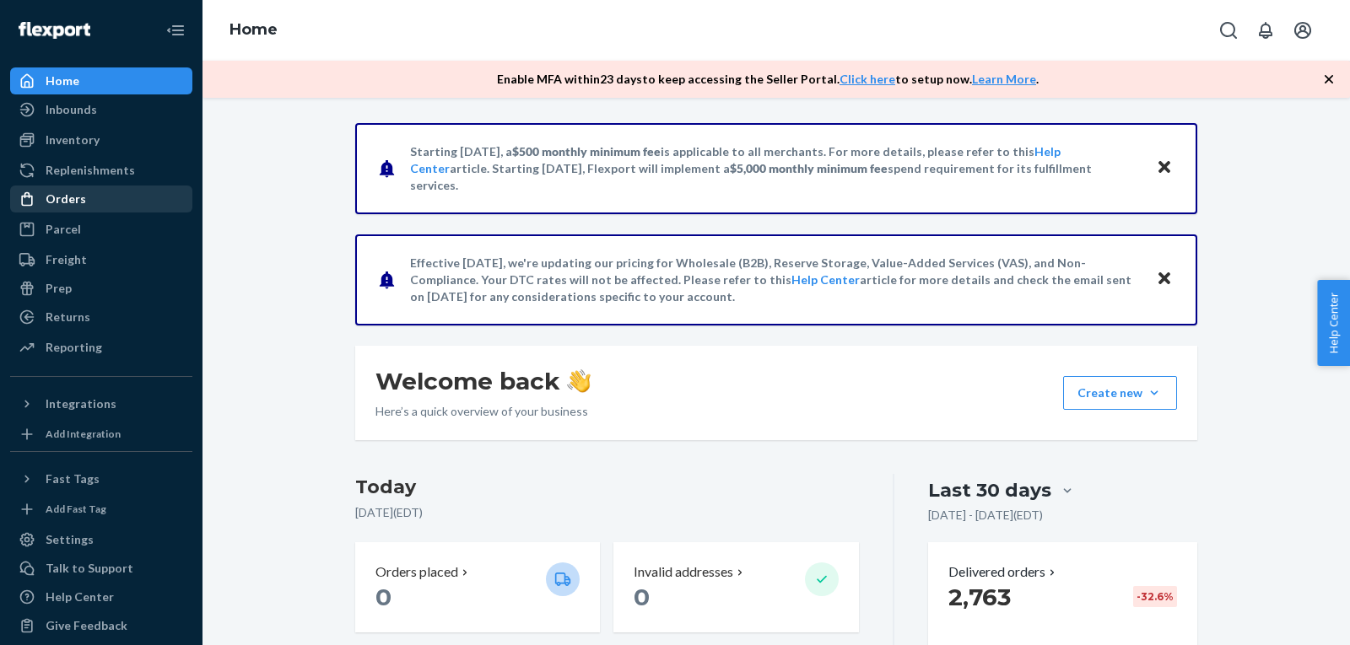 The width and height of the screenshot is (1350, 645). I want to click on a: Prep, so click(101, 289).